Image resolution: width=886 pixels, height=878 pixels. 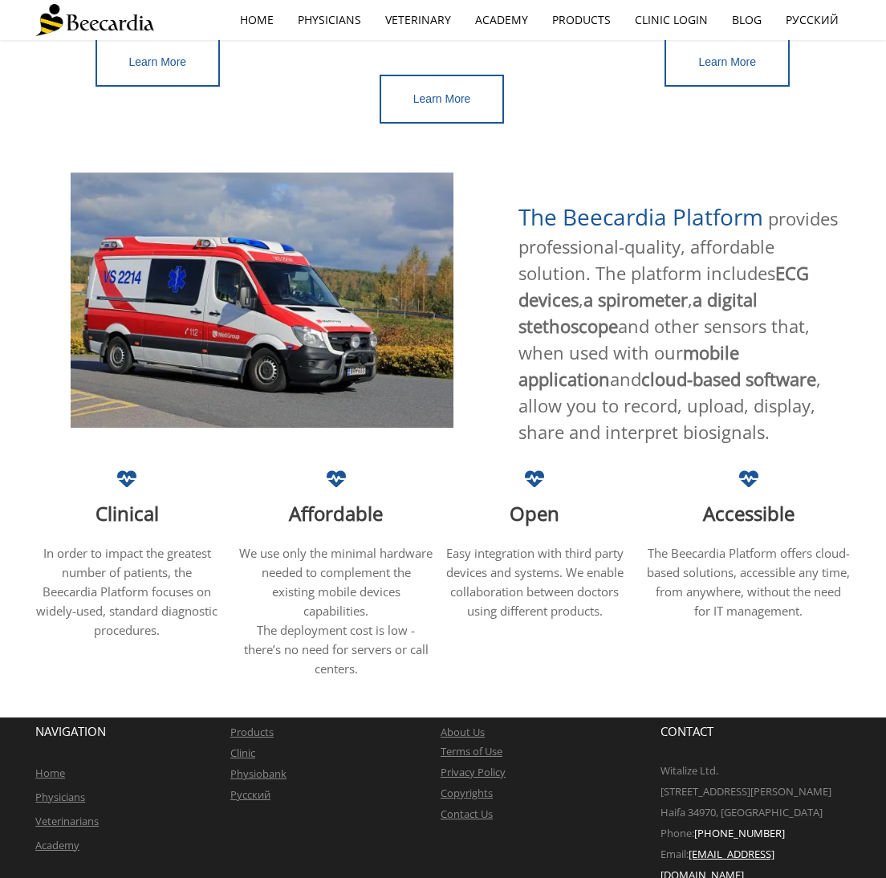 I want to click on span: Clinical, so click(x=127, y=513).